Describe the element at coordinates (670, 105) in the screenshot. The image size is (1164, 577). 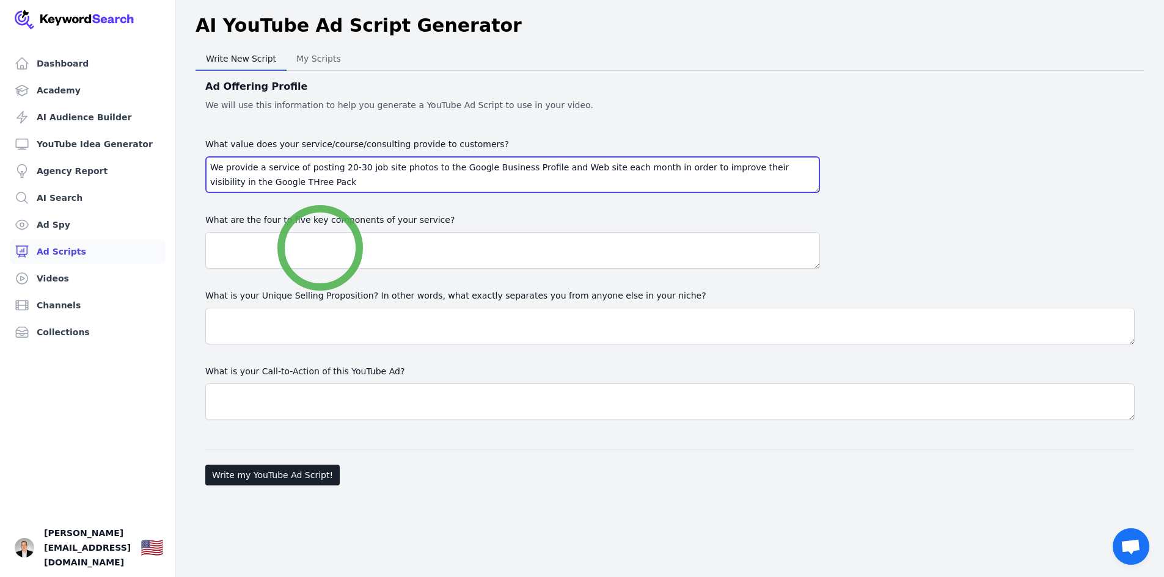
I see `p: We will use this information to help you generate a YouTube Ad Script to use in your video.` at that location.